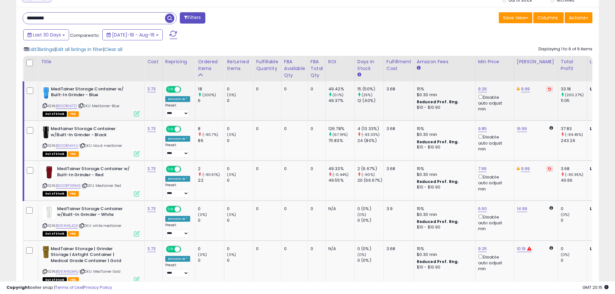  Describe the element at coordinates (238, 65) in the screenshot. I see `div: Returned Items` at that location.